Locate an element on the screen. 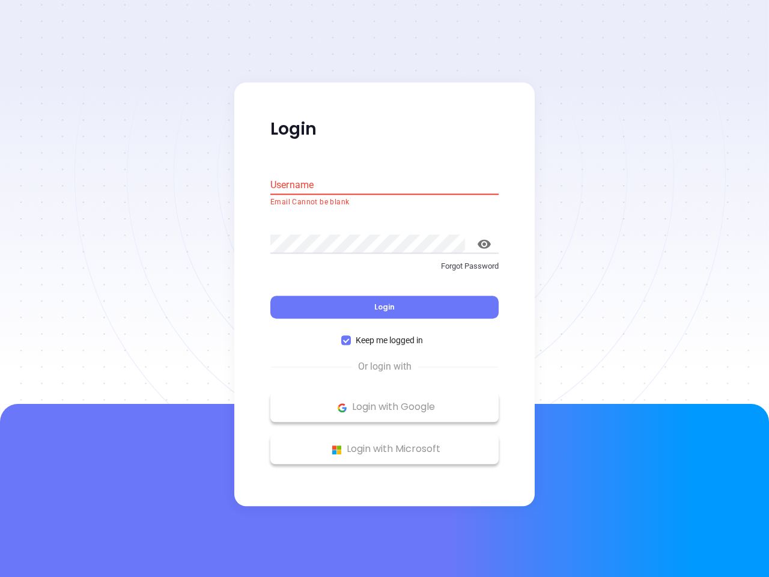 This screenshot has height=577, width=769. img: Microsoft Logo is located at coordinates (336, 449).